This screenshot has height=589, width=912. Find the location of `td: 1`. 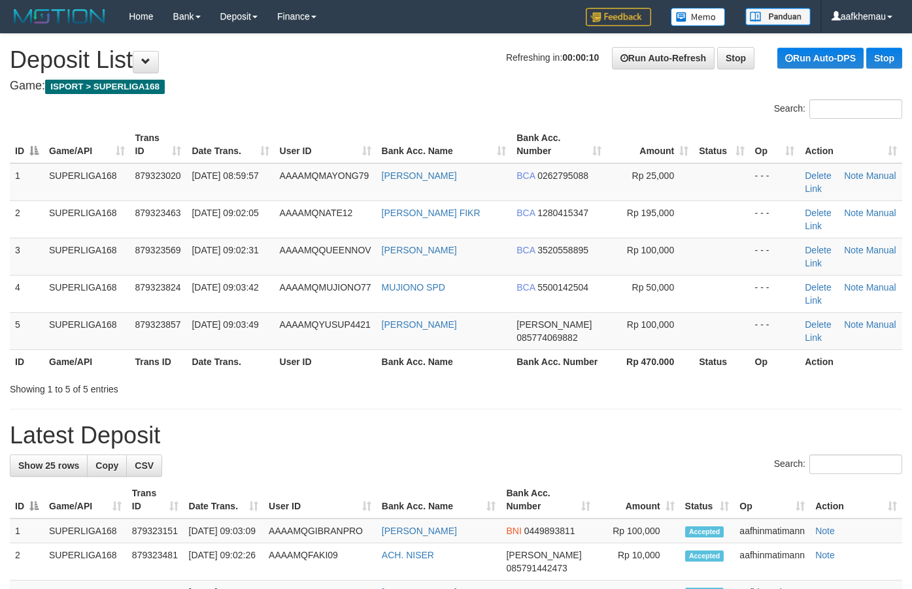

td: 1 is located at coordinates (27, 531).